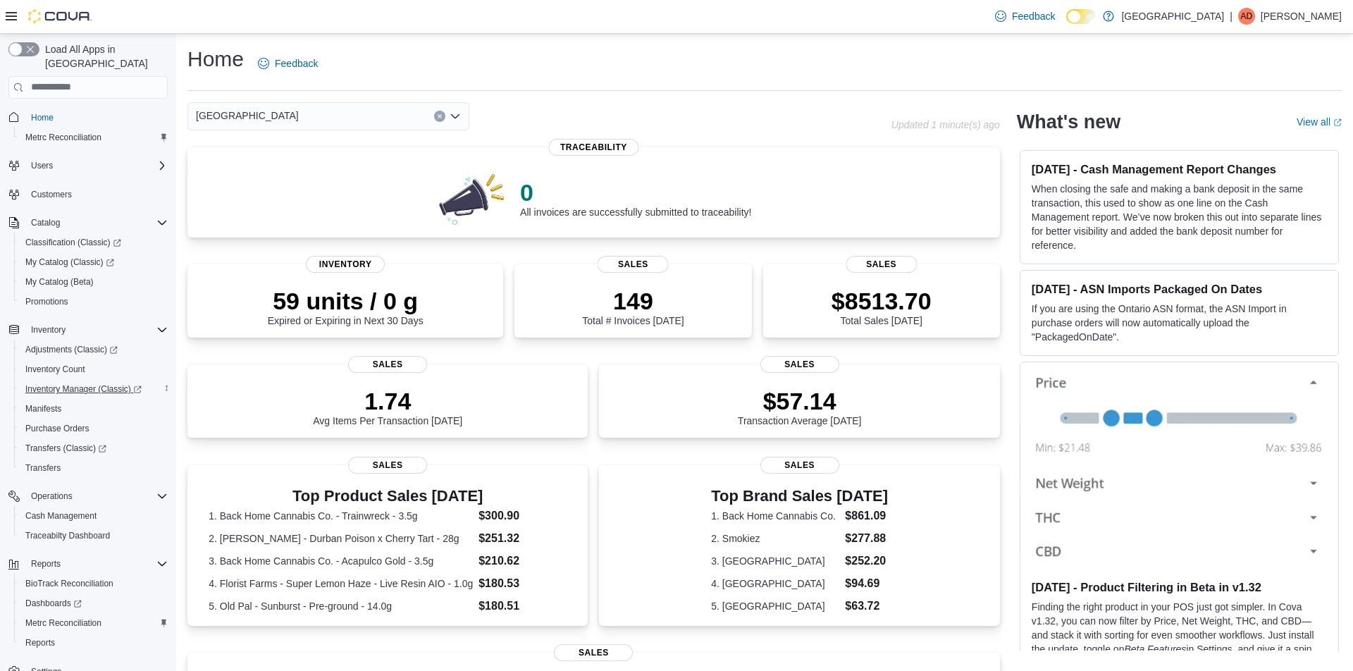 The width and height of the screenshot is (1353, 671). I want to click on span: Inventory Count, so click(55, 369).